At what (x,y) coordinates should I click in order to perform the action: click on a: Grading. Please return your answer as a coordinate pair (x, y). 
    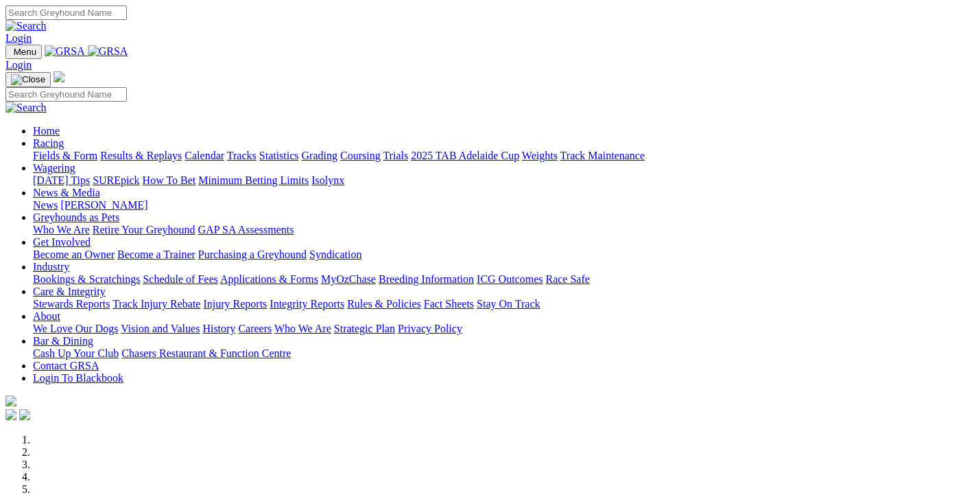
    Looking at the image, I should click on (320, 155).